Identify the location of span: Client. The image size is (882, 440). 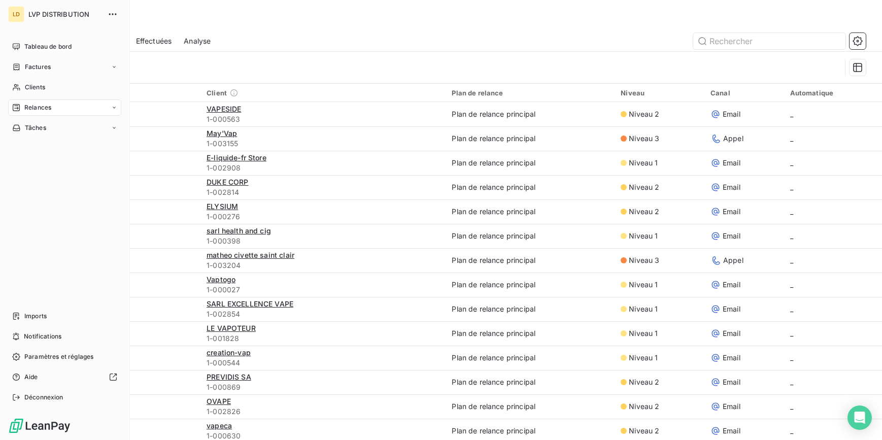
(217, 93).